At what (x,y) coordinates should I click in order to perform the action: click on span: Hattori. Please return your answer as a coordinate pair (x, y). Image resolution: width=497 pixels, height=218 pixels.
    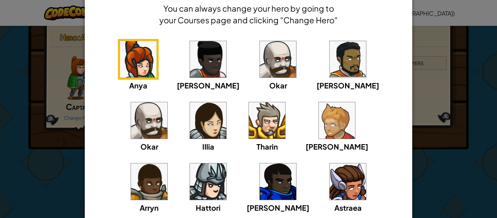
    Looking at the image, I should click on (208, 208).